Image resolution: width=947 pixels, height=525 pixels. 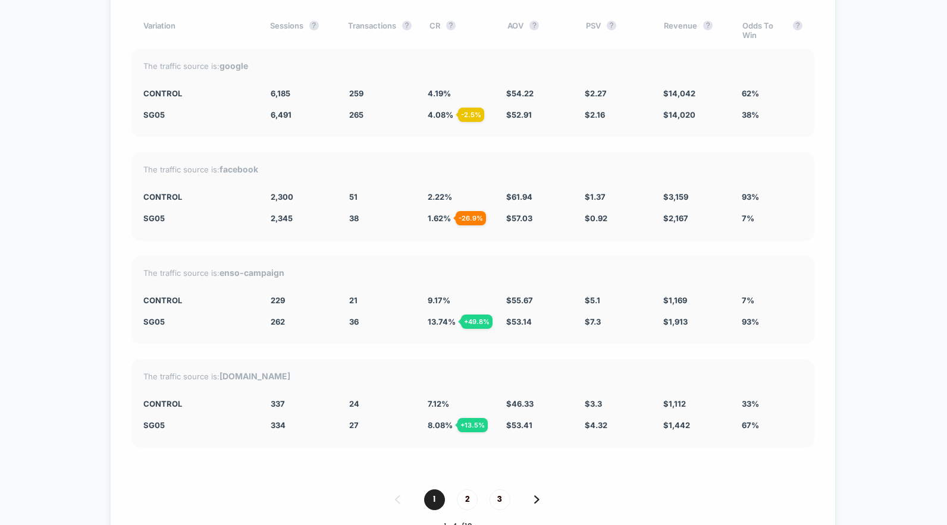 What do you see at coordinates (467, 499) in the screenshot?
I see `span: 2` at bounding box center [467, 499].